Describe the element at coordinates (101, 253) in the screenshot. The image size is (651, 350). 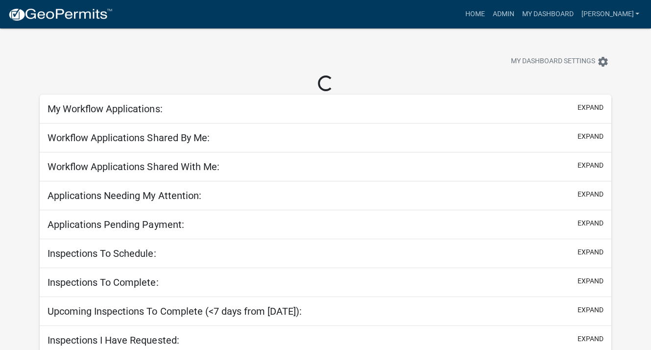
I see `h5: Inspections To Schedule:` at that location.